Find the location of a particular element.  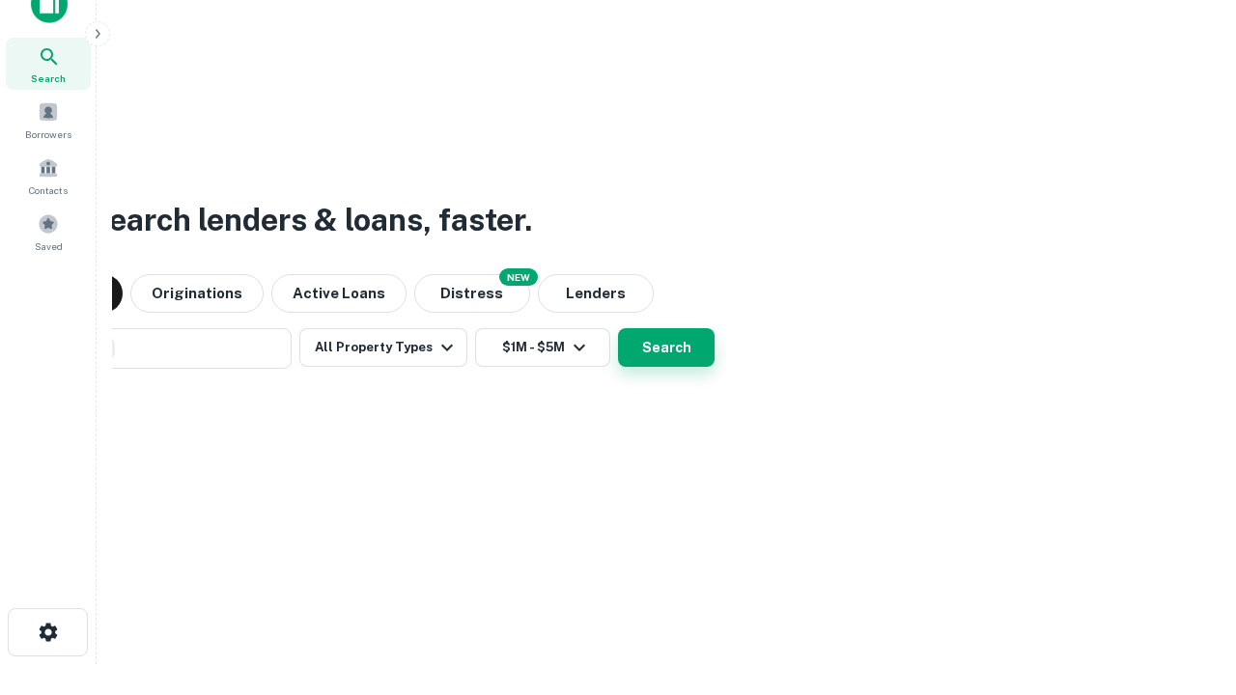

div: Chat Widget is located at coordinates (1188, 587).